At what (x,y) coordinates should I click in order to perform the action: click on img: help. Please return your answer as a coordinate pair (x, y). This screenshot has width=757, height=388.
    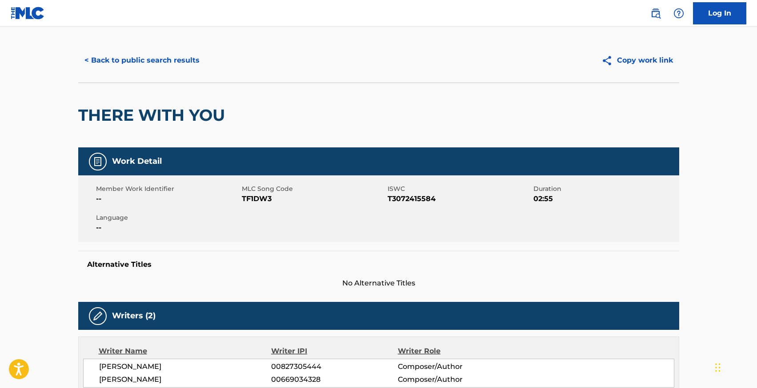
    Looking at the image, I should click on (678, 13).